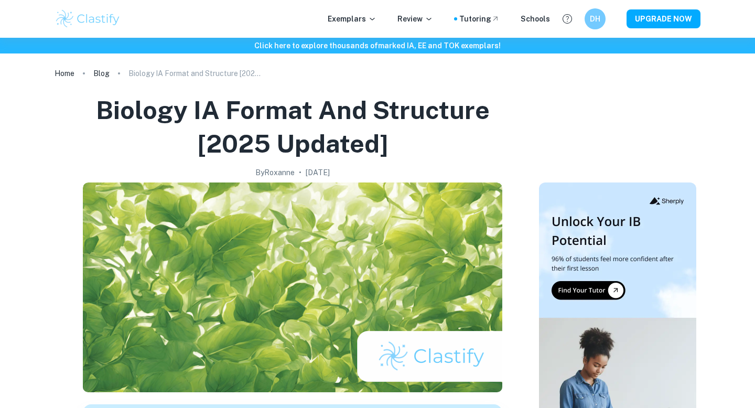 This screenshot has width=755, height=408. What do you see at coordinates (535, 19) in the screenshot?
I see `a: Schools` at bounding box center [535, 19].